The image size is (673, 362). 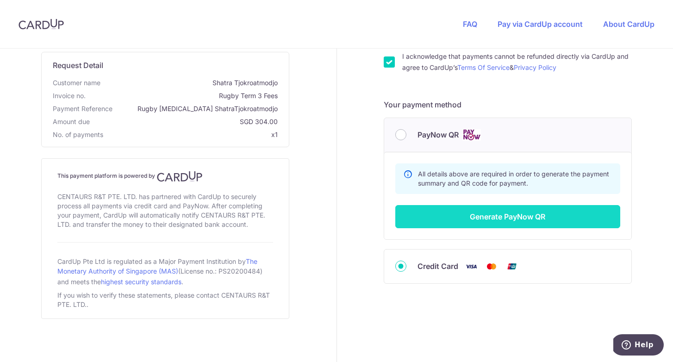 I want to click on a: FAQ, so click(x=470, y=24).